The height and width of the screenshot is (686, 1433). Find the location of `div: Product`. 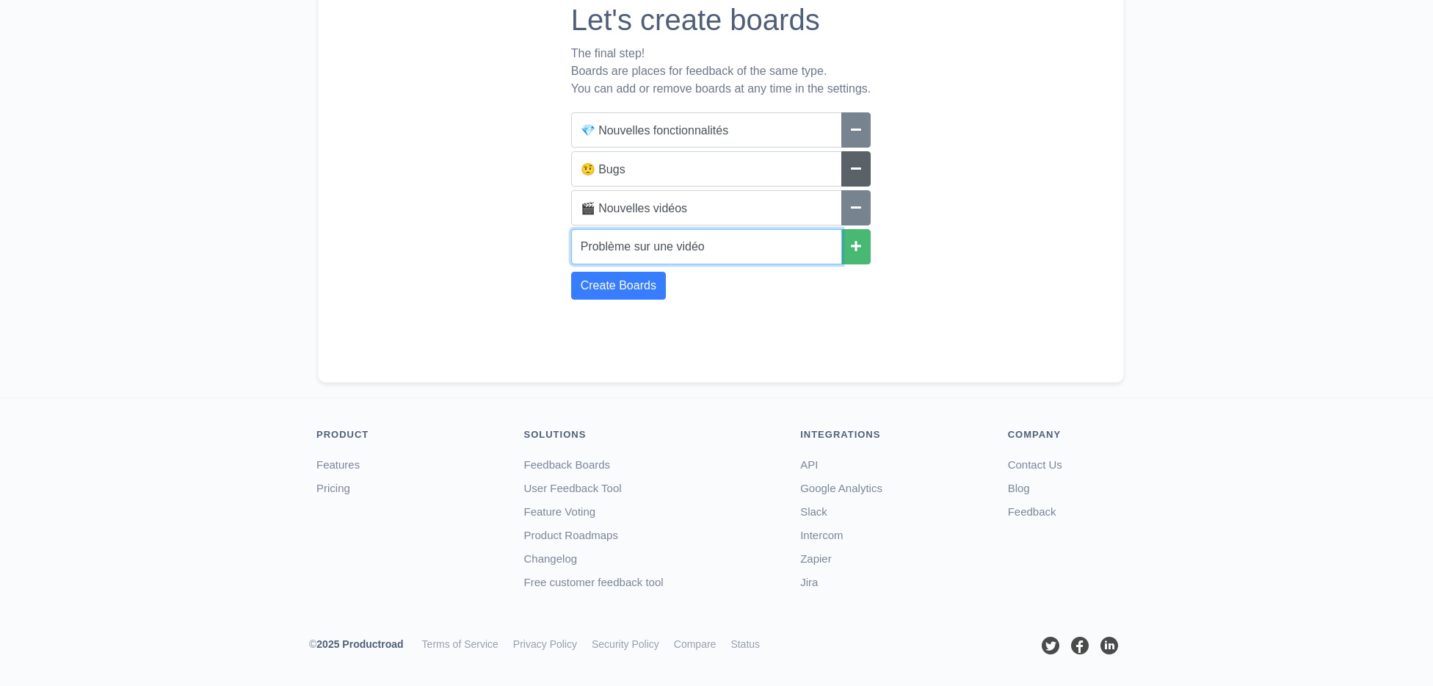

div: Product is located at coordinates (409, 435).